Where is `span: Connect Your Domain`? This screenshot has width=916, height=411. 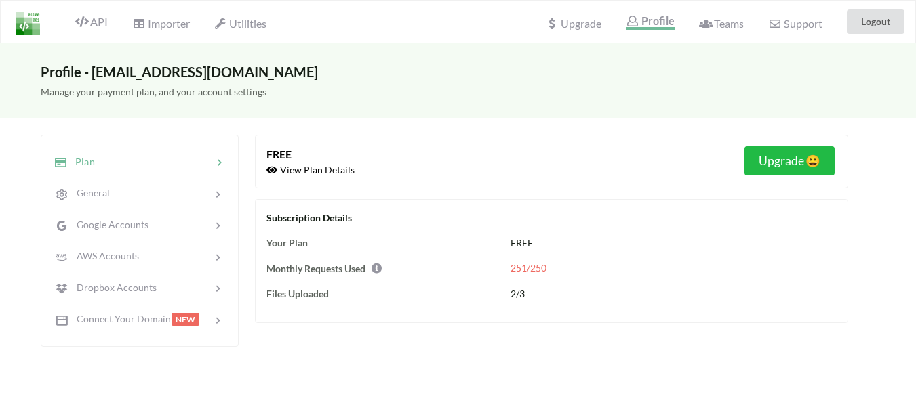 span: Connect Your Domain is located at coordinates (119, 319).